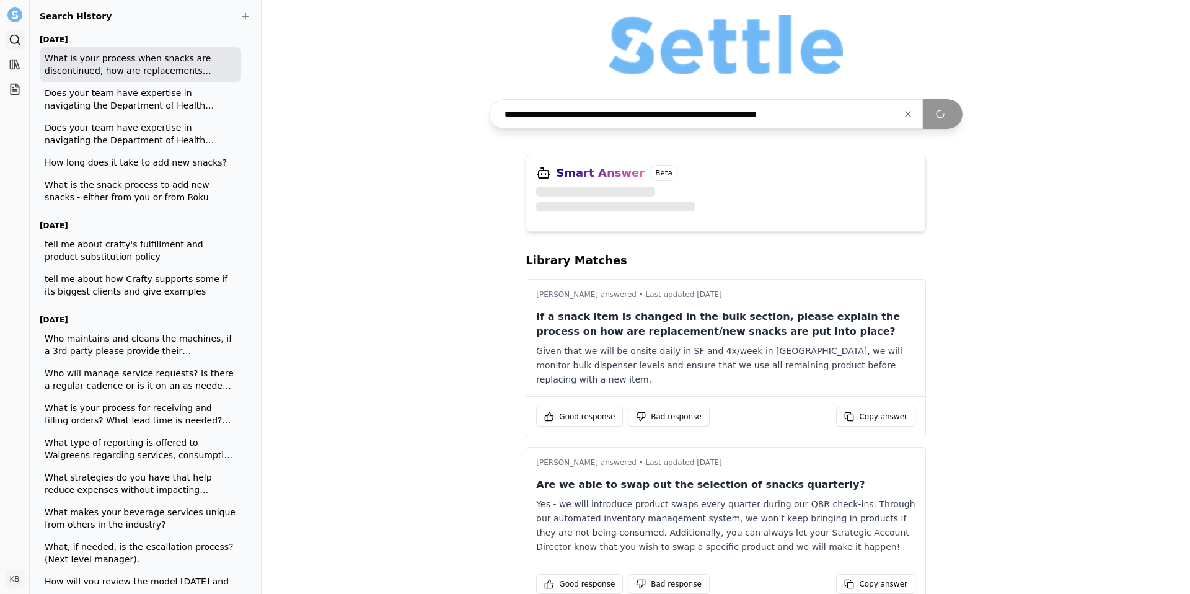 This screenshot has width=1190, height=594. What do you see at coordinates (140, 191) in the screenshot?
I see `span: What is the snack process to add new snacks - either from you or from Roku` at bounding box center [140, 191].